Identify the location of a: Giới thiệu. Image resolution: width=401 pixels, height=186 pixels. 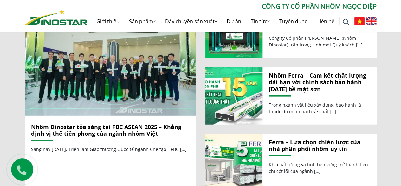
(108, 21).